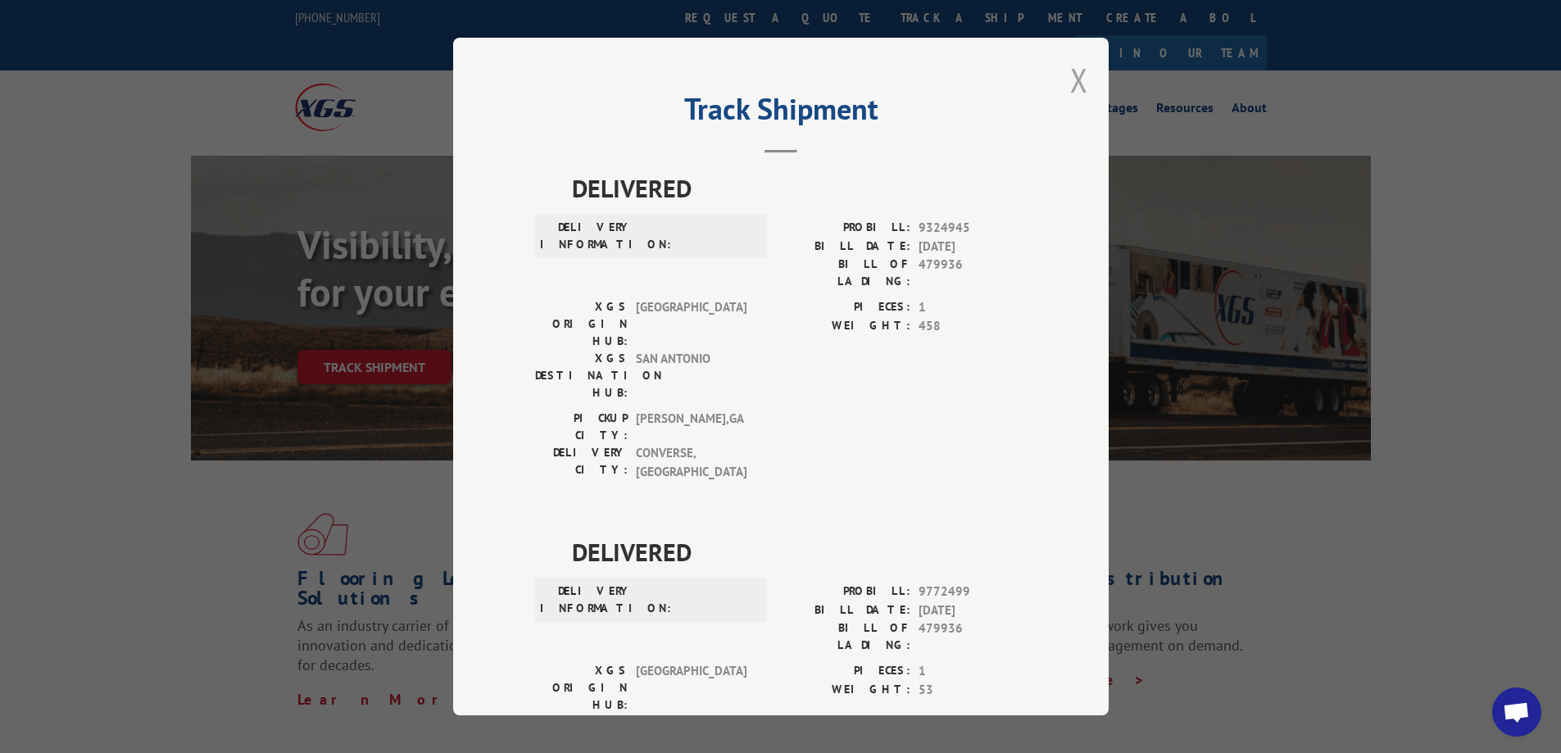  What do you see at coordinates (972, 690) in the screenshot?
I see `span: 53` at bounding box center [972, 690].